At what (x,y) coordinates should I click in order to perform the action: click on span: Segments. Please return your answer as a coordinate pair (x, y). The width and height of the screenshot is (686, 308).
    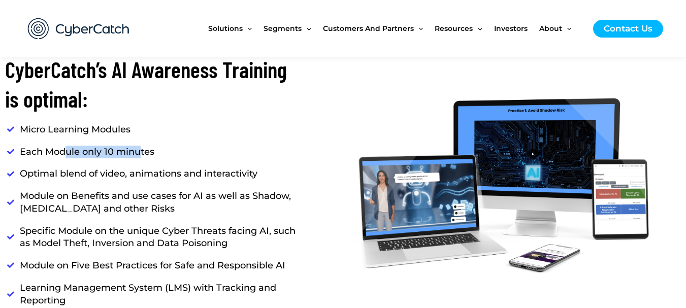
    Looking at the image, I should click on (282, 28).